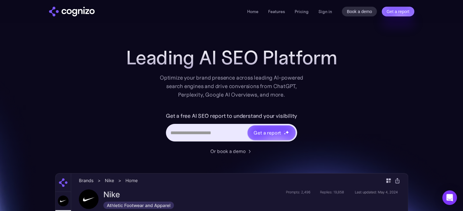 The image size is (463, 211). Describe the element at coordinates (359, 12) in the screenshot. I see `a: Book a demo` at that location.